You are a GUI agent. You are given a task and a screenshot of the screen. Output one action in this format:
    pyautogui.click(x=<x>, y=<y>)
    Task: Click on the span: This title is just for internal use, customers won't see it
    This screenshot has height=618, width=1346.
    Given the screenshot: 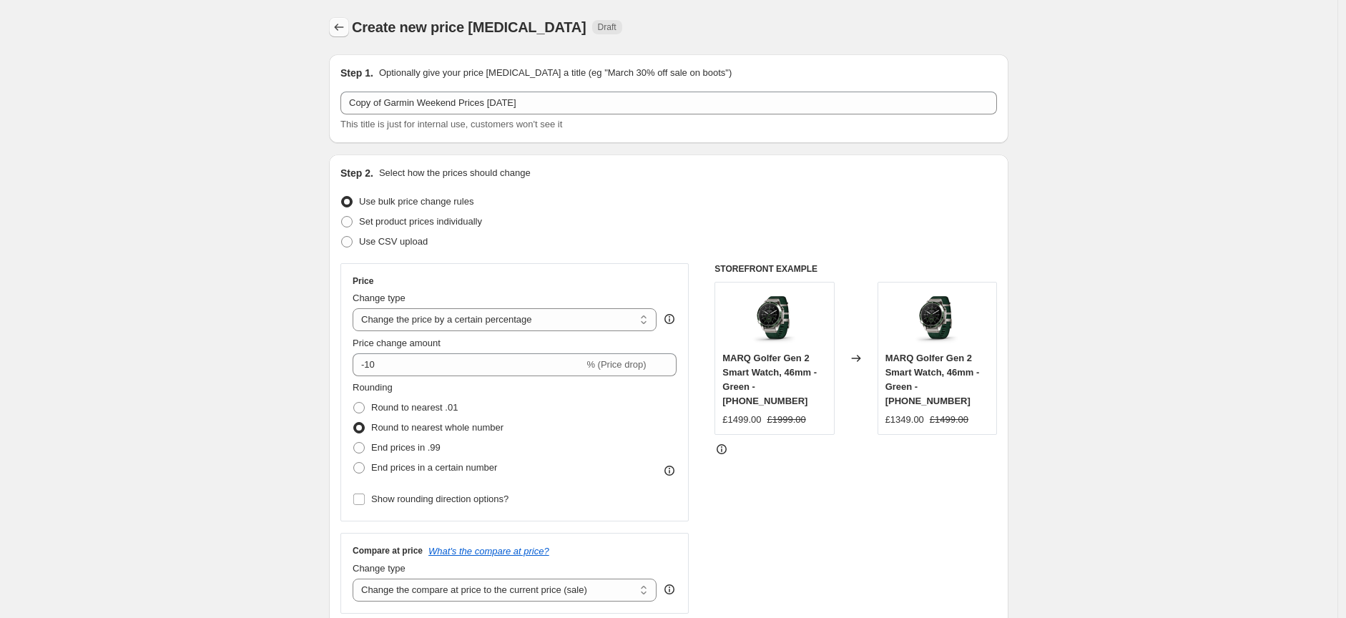 What is the action you would take?
    pyautogui.click(x=451, y=124)
    